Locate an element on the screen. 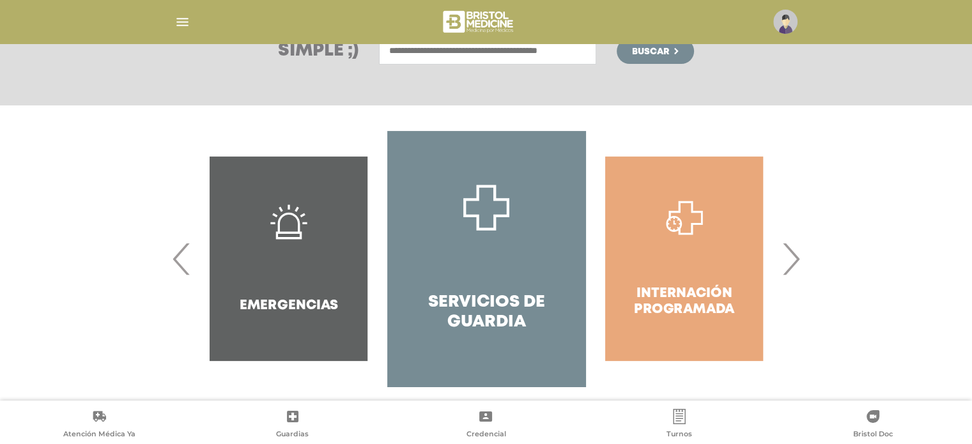  a: Credencial is located at coordinates (485, 425).